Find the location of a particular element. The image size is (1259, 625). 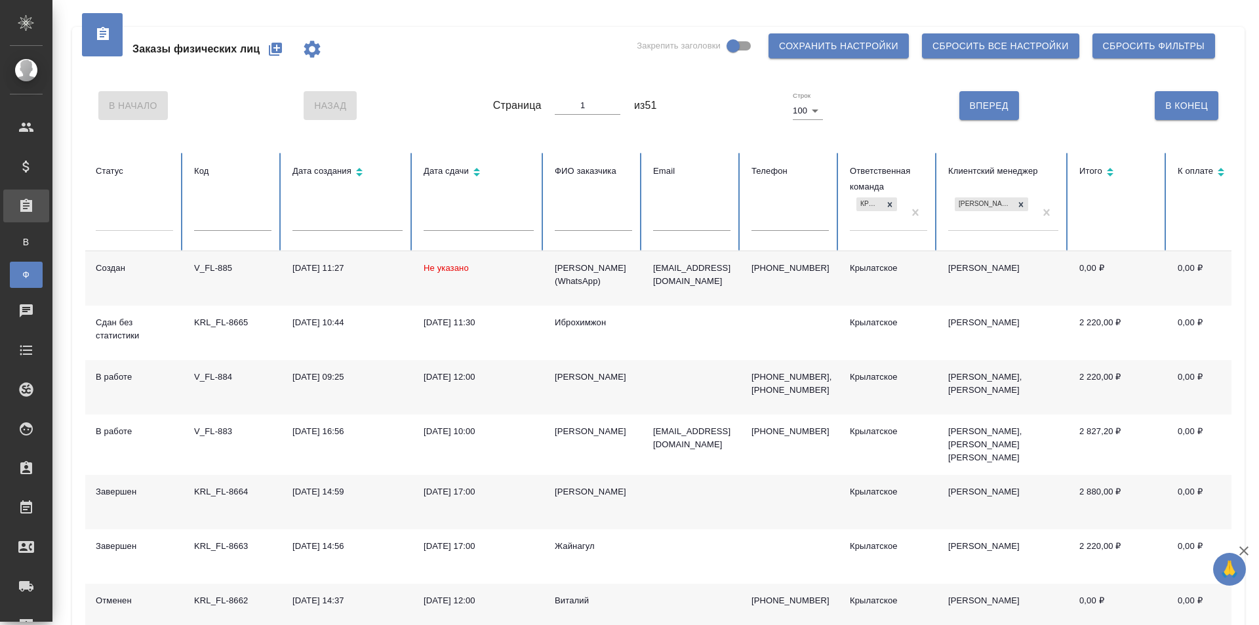

div: Статус is located at coordinates (134, 171).